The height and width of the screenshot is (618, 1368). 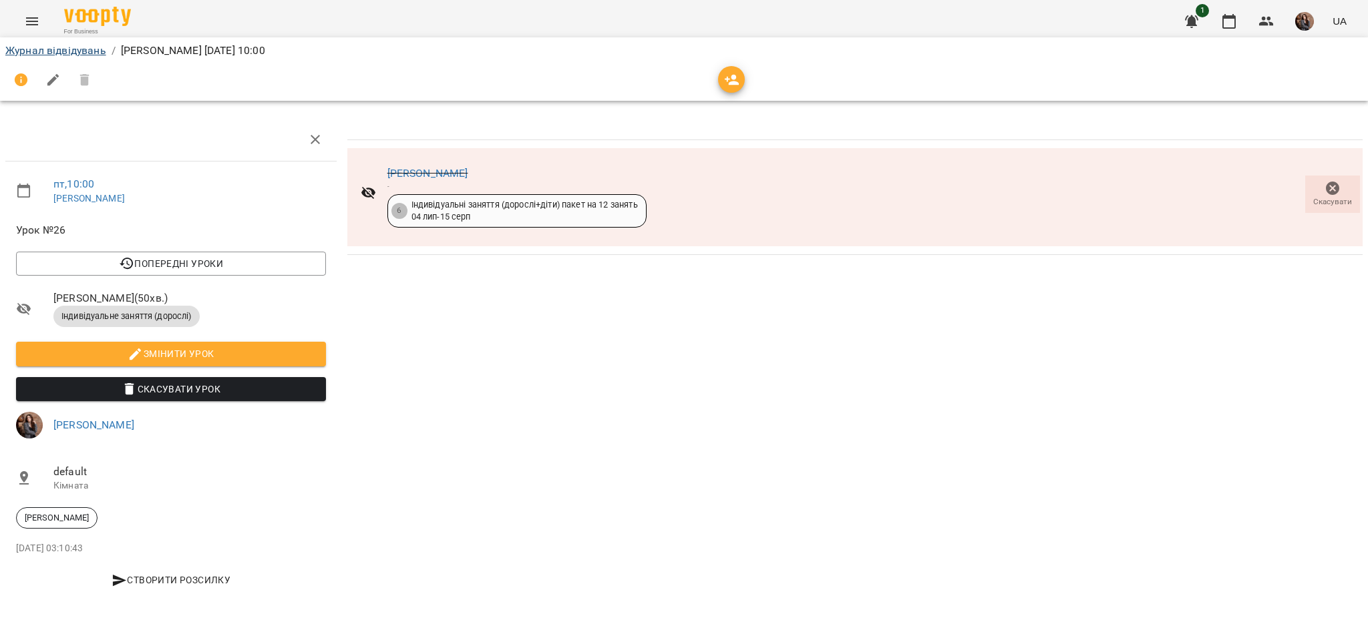 What do you see at coordinates (171, 580) in the screenshot?
I see `button: Створити розсилку` at bounding box center [171, 580].